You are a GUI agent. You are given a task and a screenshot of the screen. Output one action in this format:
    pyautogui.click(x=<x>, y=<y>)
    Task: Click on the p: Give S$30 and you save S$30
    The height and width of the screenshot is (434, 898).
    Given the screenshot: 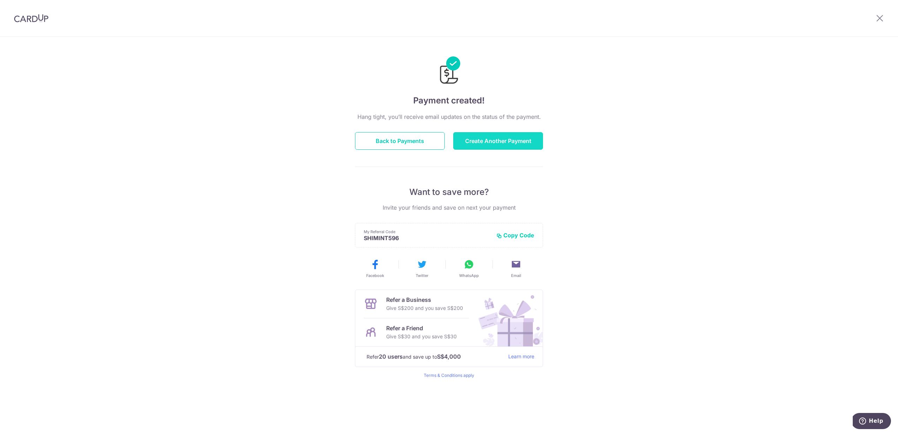 What is the action you would take?
    pyautogui.click(x=421, y=337)
    